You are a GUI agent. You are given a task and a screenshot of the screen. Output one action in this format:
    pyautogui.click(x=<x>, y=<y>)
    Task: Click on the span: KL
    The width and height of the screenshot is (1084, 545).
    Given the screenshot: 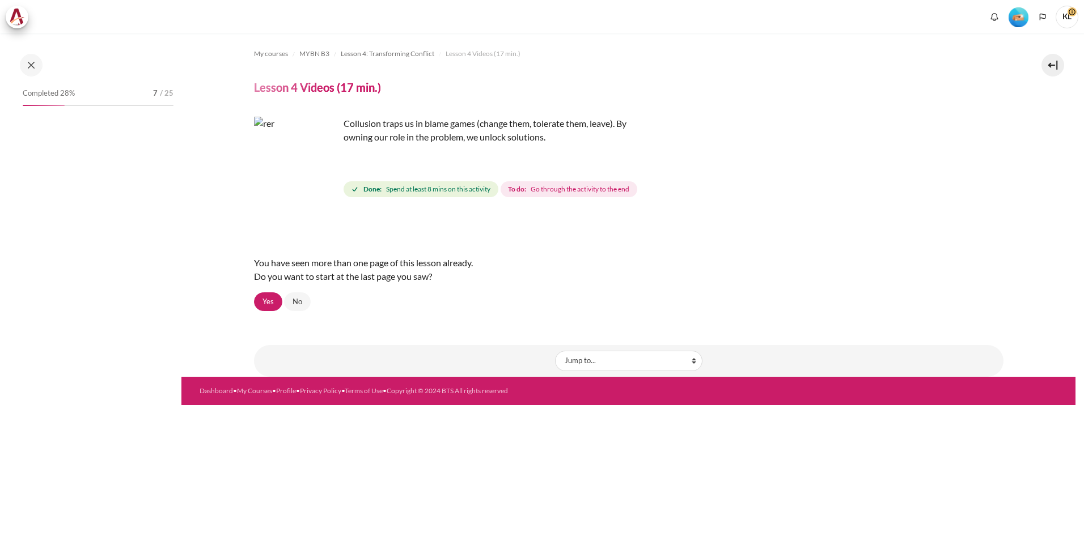 What is the action you would take?
    pyautogui.click(x=1067, y=17)
    